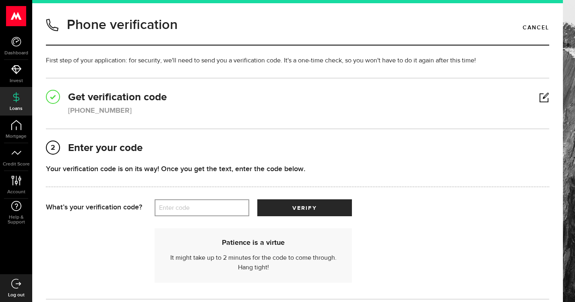 The height and width of the screenshot is (302, 575). I want to click on button: Open LiveChat chat widget, so click(19, 15).